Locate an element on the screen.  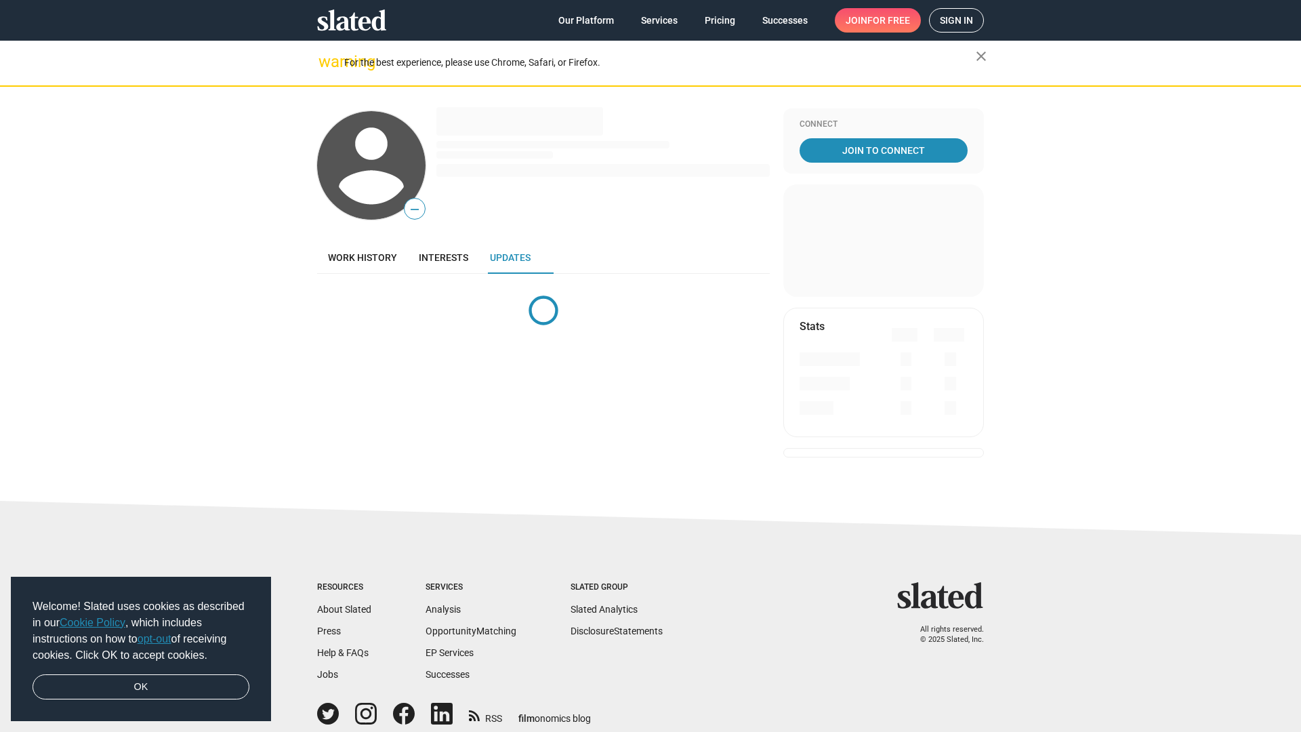
a: Updates is located at coordinates (510, 257).